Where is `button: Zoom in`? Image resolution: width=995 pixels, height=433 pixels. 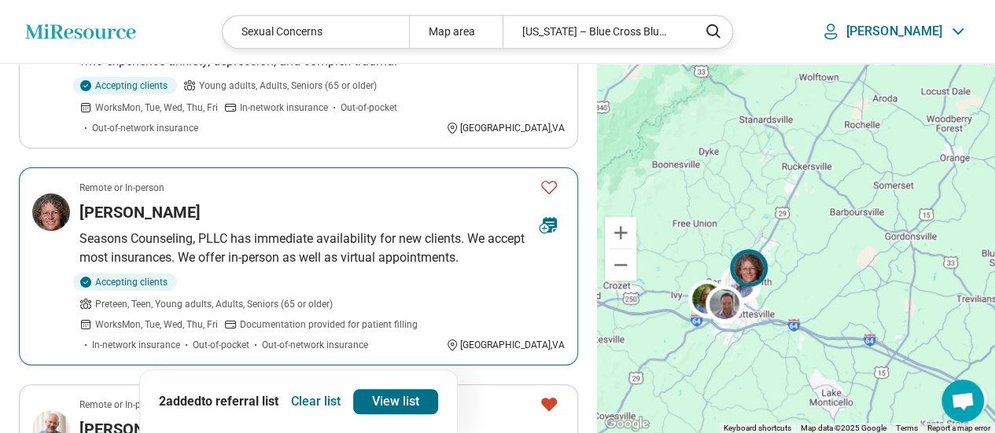 button: Zoom in is located at coordinates (621, 233).